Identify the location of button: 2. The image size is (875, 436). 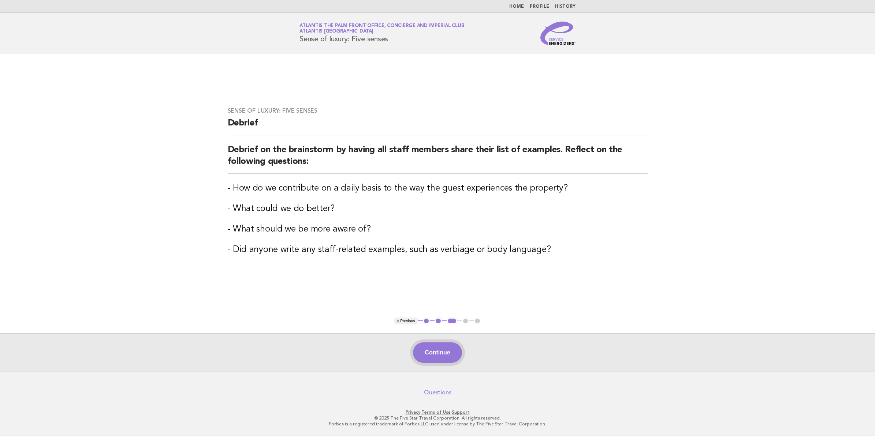
(438, 321).